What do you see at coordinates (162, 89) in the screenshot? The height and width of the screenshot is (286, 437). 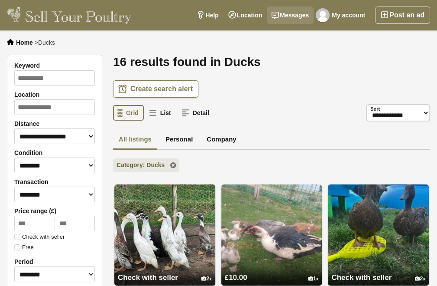 I see `span: Create search alert` at bounding box center [162, 89].